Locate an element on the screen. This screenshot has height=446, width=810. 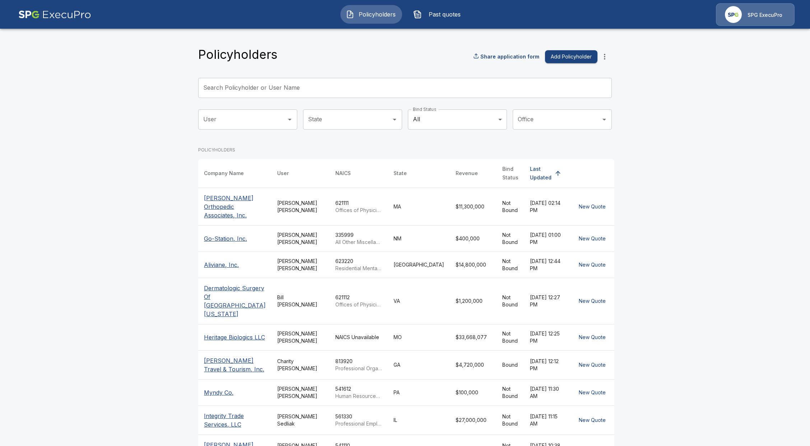
div: State is located at coordinates (400, 173).